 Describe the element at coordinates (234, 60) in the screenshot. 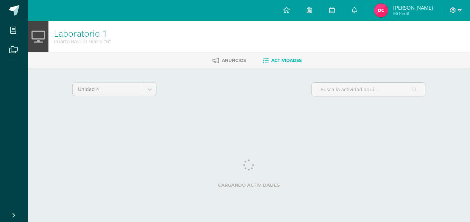

I see `span: Anuncios` at that location.